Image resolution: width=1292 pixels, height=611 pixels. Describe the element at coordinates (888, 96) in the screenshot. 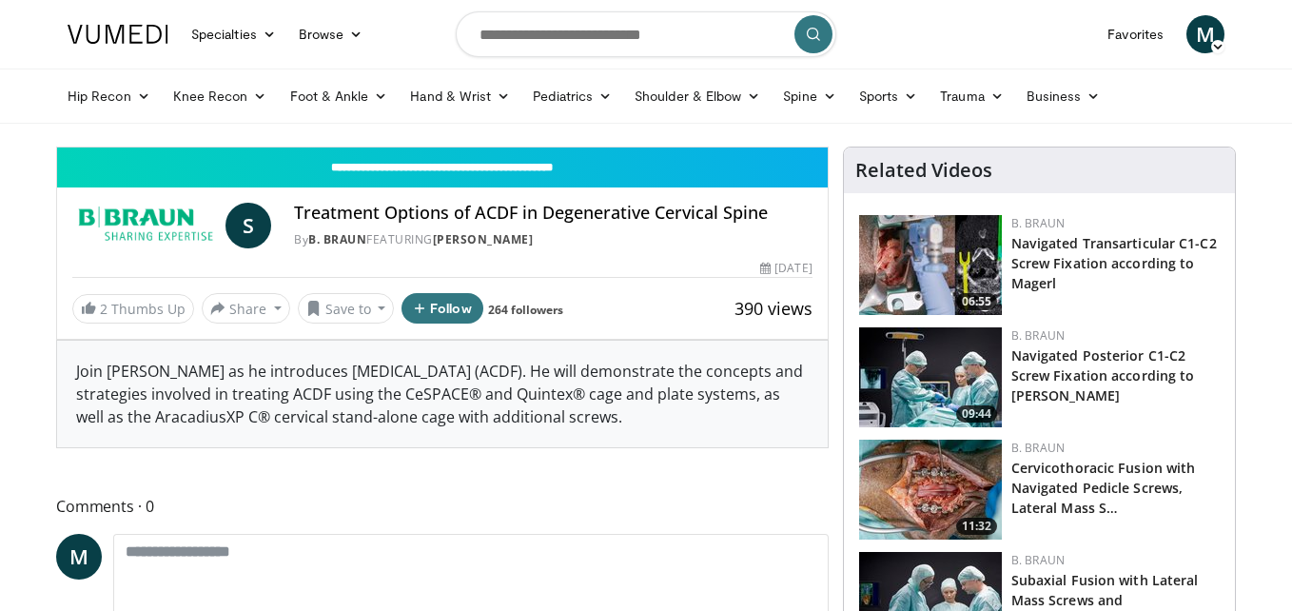

I see `a: Sports` at that location.